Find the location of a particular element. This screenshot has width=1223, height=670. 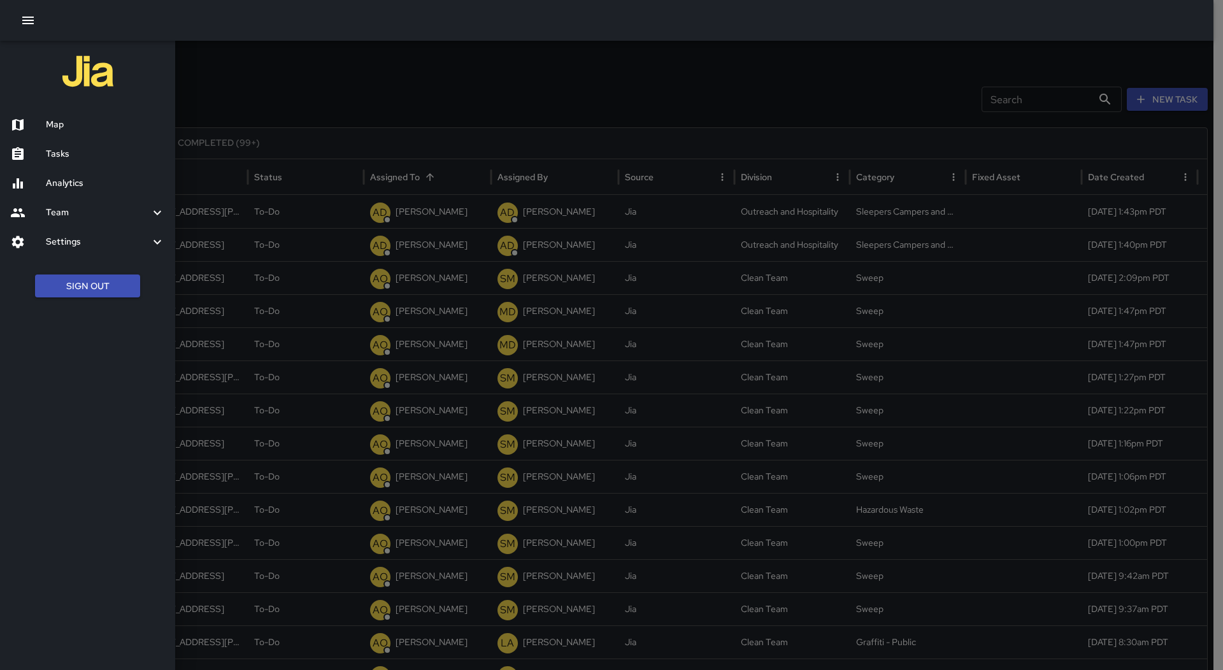

h6: Settings is located at coordinates (97, 242).